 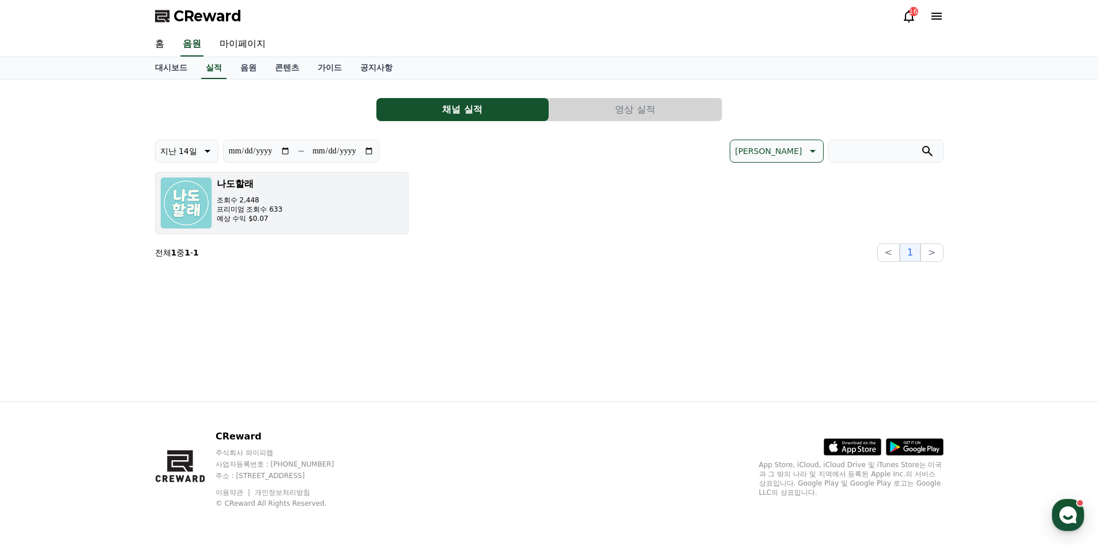 What do you see at coordinates (185, 380) in the screenshot?
I see `a: 설정` at bounding box center [185, 380].